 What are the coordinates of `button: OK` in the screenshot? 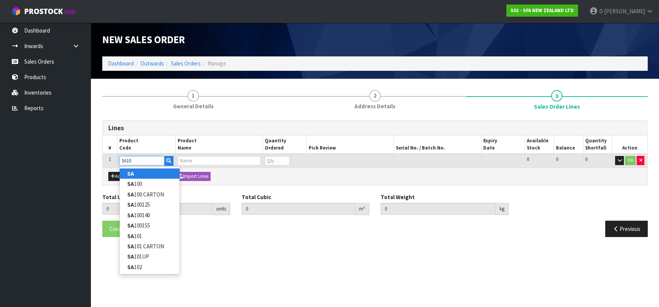 It's located at (630, 161).